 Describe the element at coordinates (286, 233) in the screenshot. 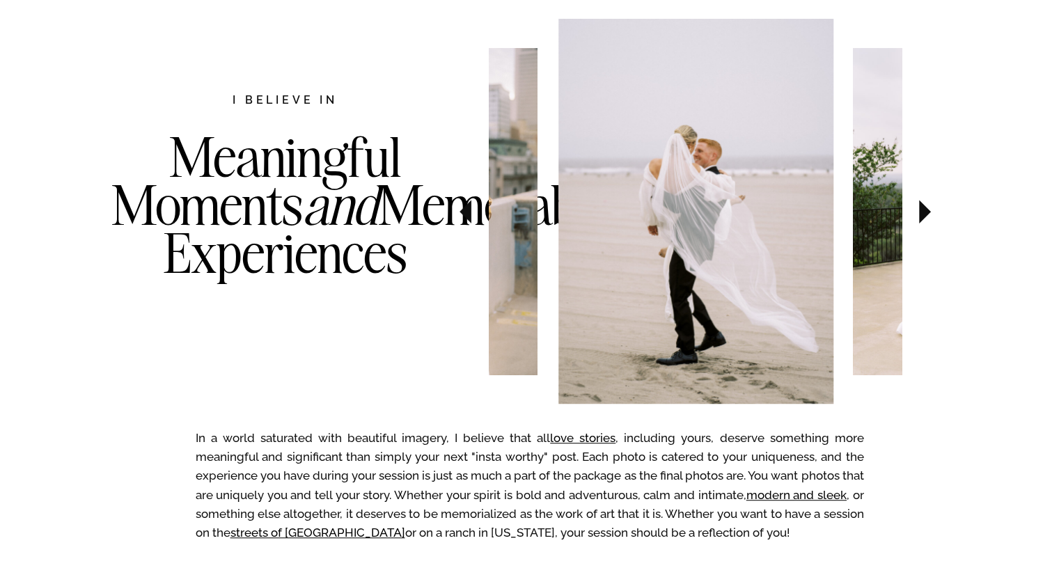

I see `h3: Meaningful Moments Memorable Experiences` at that location.